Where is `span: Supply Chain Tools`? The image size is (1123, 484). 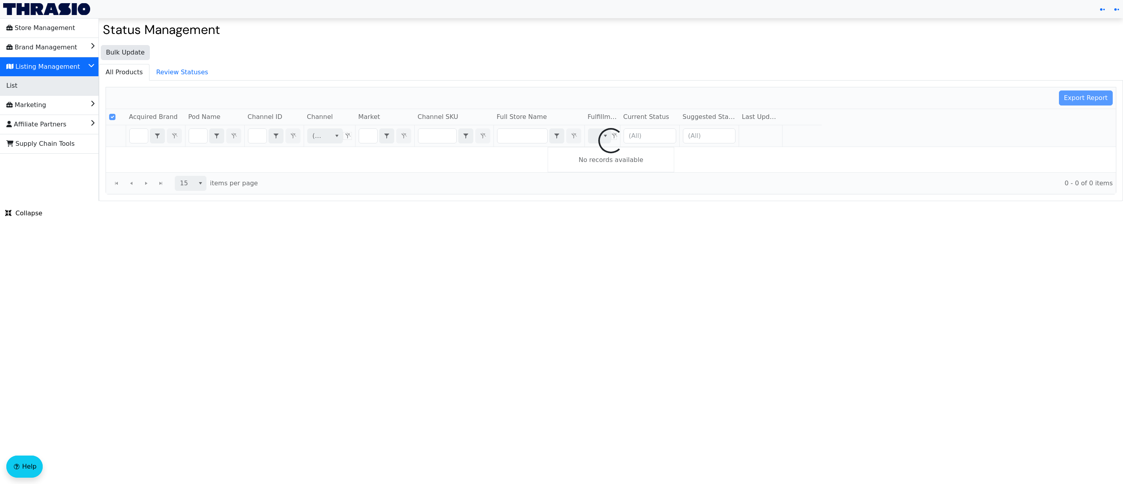
span: Supply Chain Tools is located at coordinates (40, 144).